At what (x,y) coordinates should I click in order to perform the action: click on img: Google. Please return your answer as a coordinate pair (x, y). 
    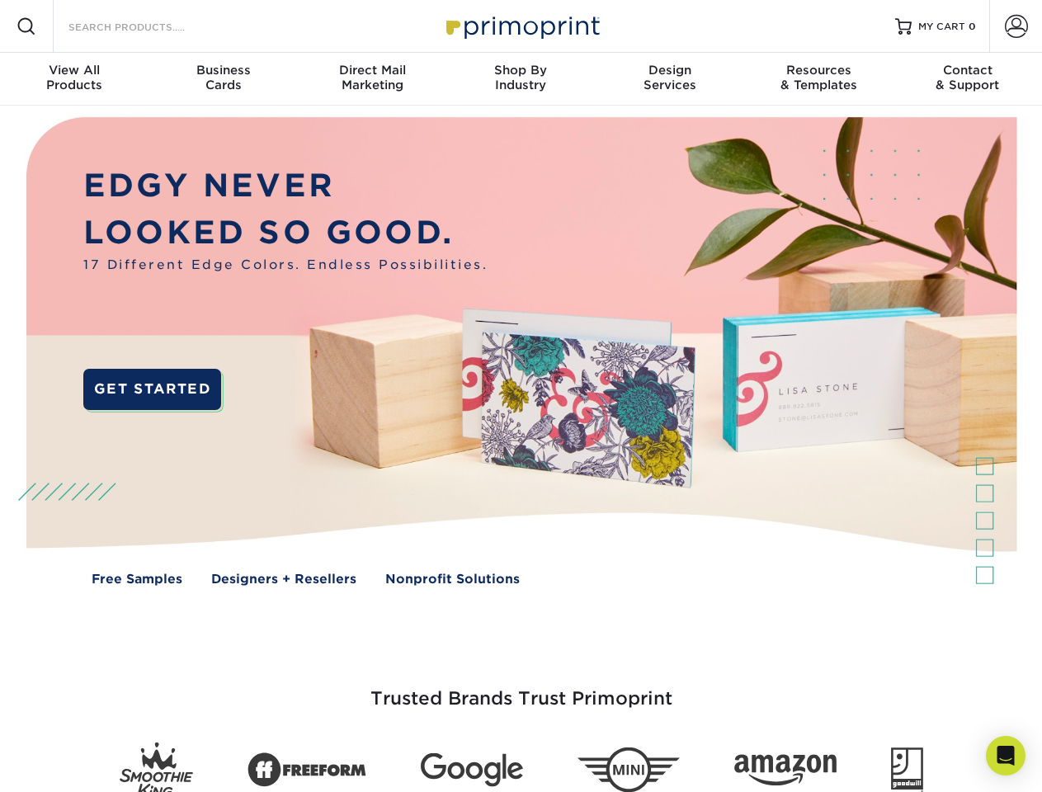
    Looking at the image, I should click on (472, 770).